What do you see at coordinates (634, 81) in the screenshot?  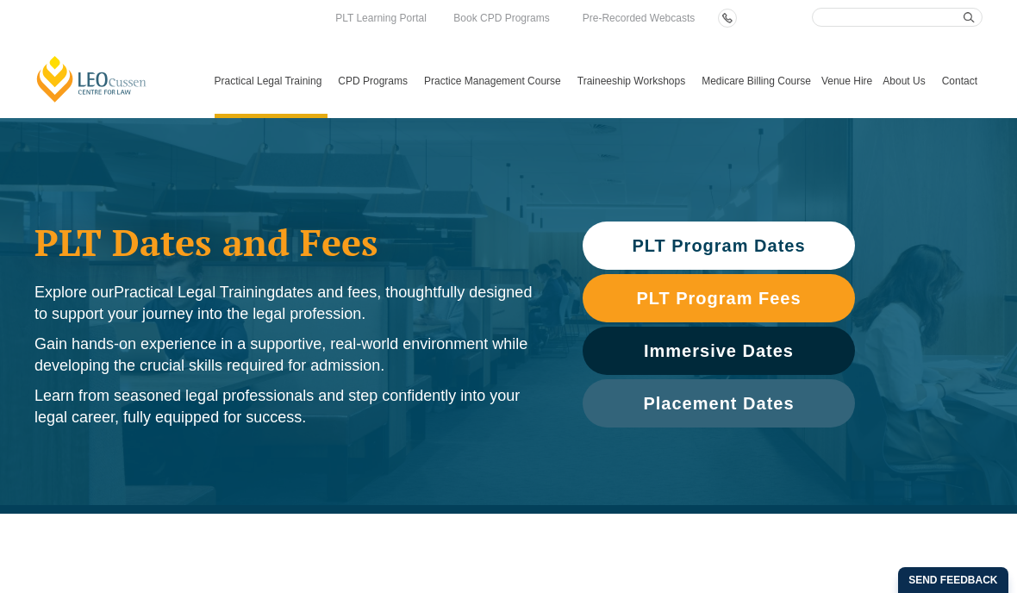 I see `a: Traineeship Workshops` at bounding box center [634, 81].